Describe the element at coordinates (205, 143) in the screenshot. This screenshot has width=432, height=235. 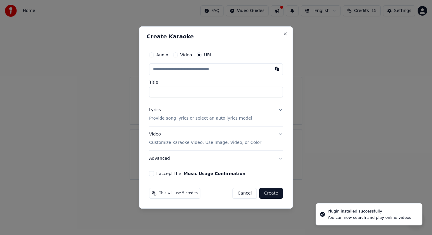
I see `p: Customize Karaoke Video: Use Image, Video, or Color` at that location.